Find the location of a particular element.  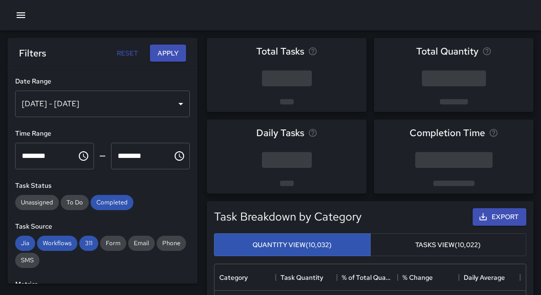

h6: Date Range is located at coordinates (103, 82).